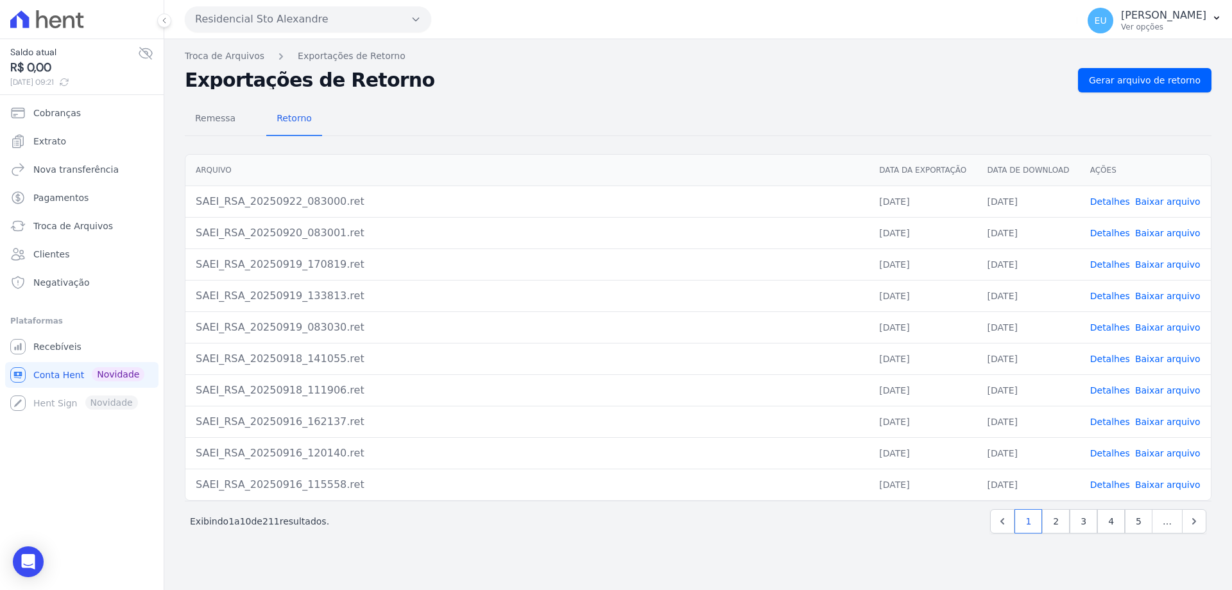 The height and width of the screenshot is (590, 1232). What do you see at coordinates (57, 113) in the screenshot?
I see `span: Cobranças` at bounding box center [57, 113].